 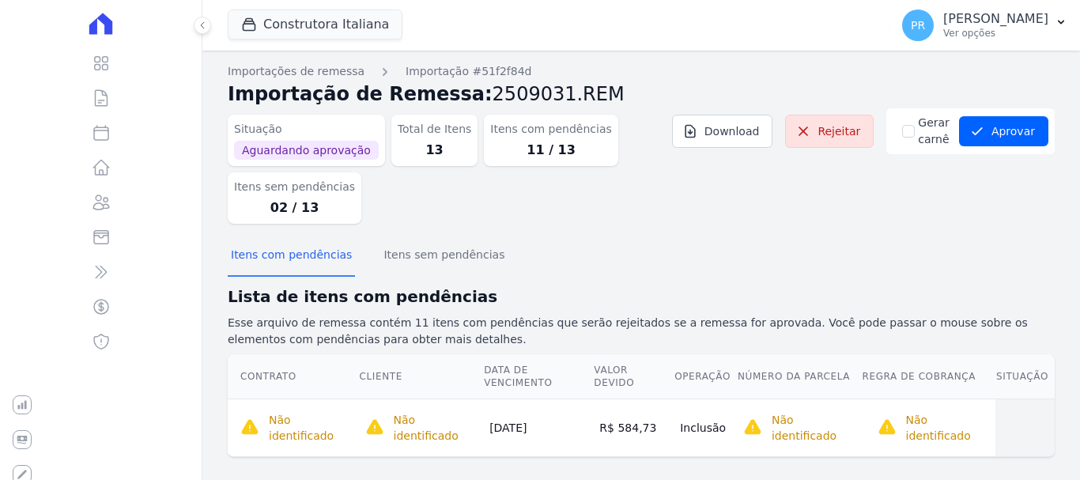 I want to click on dt: Situação, so click(x=306, y=129).